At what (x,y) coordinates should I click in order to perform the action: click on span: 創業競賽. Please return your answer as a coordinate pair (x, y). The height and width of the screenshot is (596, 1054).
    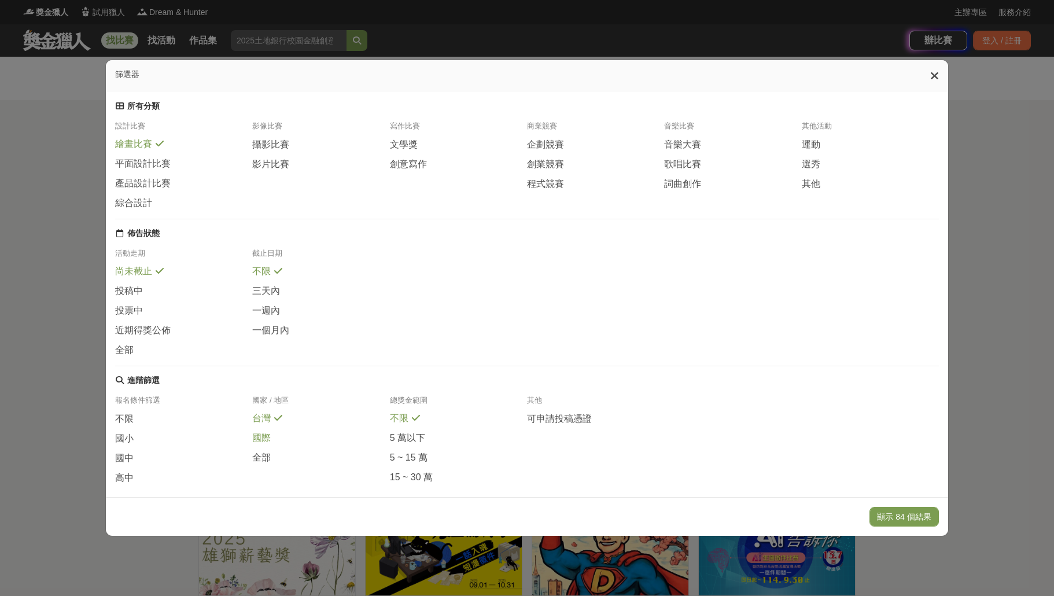
    Looking at the image, I should click on (546, 164).